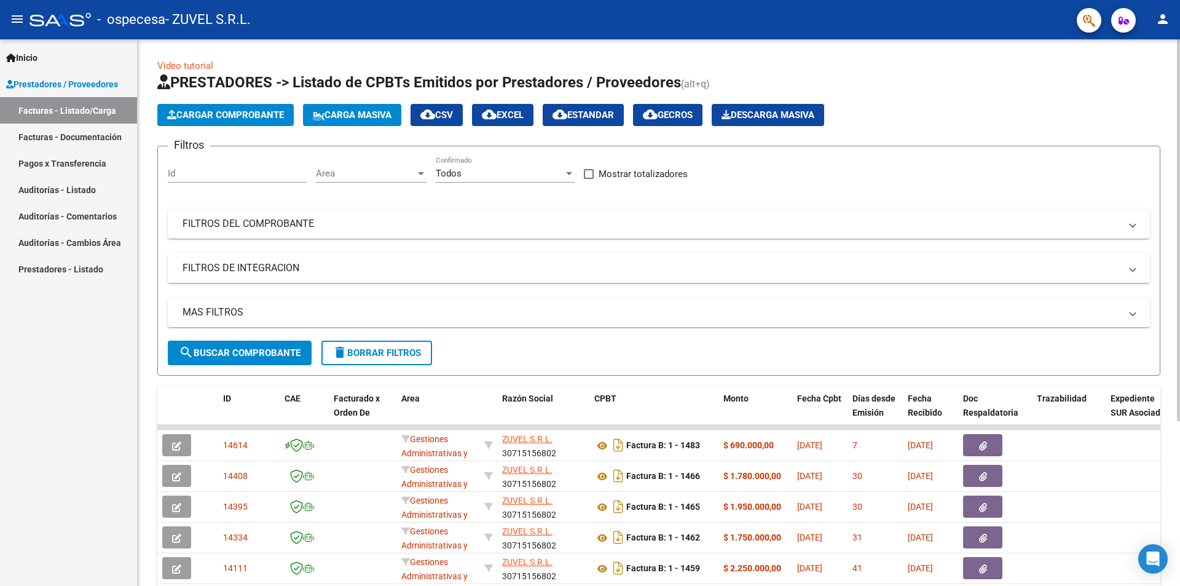 This screenshot has width=1180, height=586. Describe the element at coordinates (663, 476) in the screenshot. I see `strong: Factura B: 1 - 1466` at that location.